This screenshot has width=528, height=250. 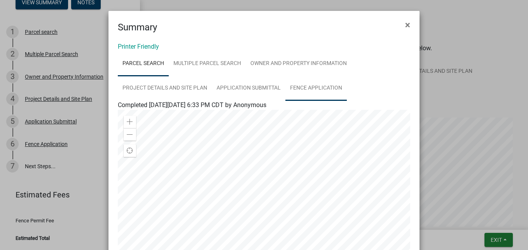 I want to click on div: Zoom in, so click(x=130, y=122).